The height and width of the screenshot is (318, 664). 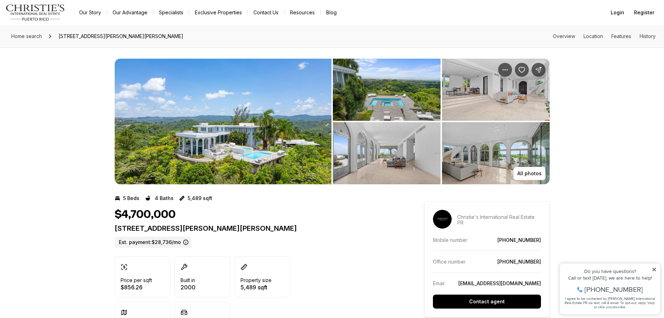 What do you see at coordinates (145, 215) in the screenshot?
I see `h1: $4,700,000` at bounding box center [145, 215].